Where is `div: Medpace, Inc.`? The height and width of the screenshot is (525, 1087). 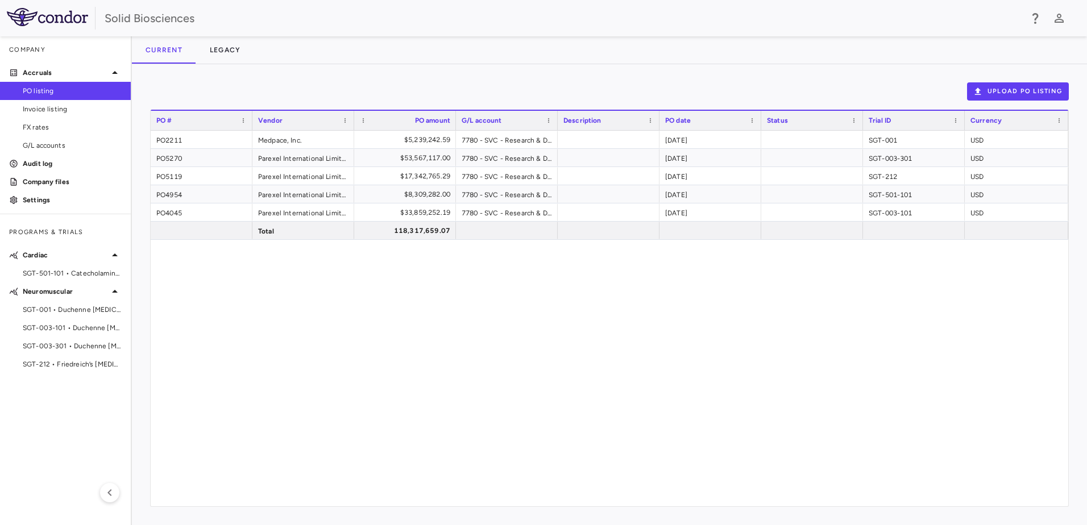 div: Medpace, Inc. is located at coordinates (303, 139).